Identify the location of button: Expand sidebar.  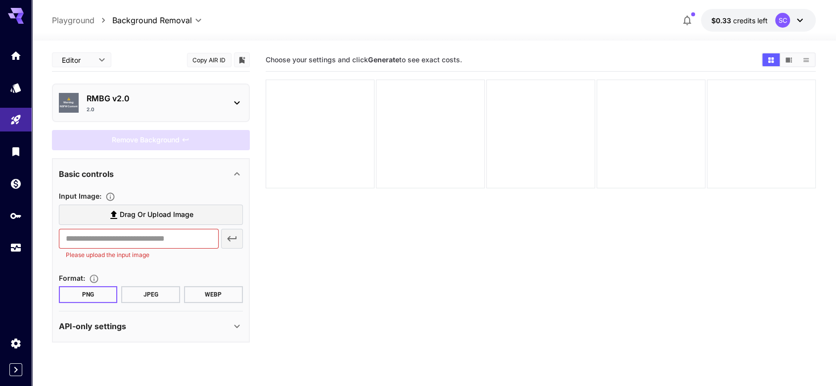
(16, 370).